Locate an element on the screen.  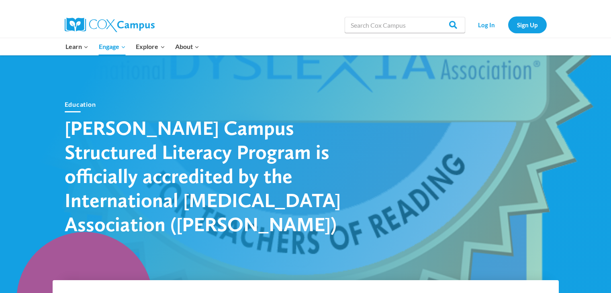
img: Cox Campus is located at coordinates (110, 25).